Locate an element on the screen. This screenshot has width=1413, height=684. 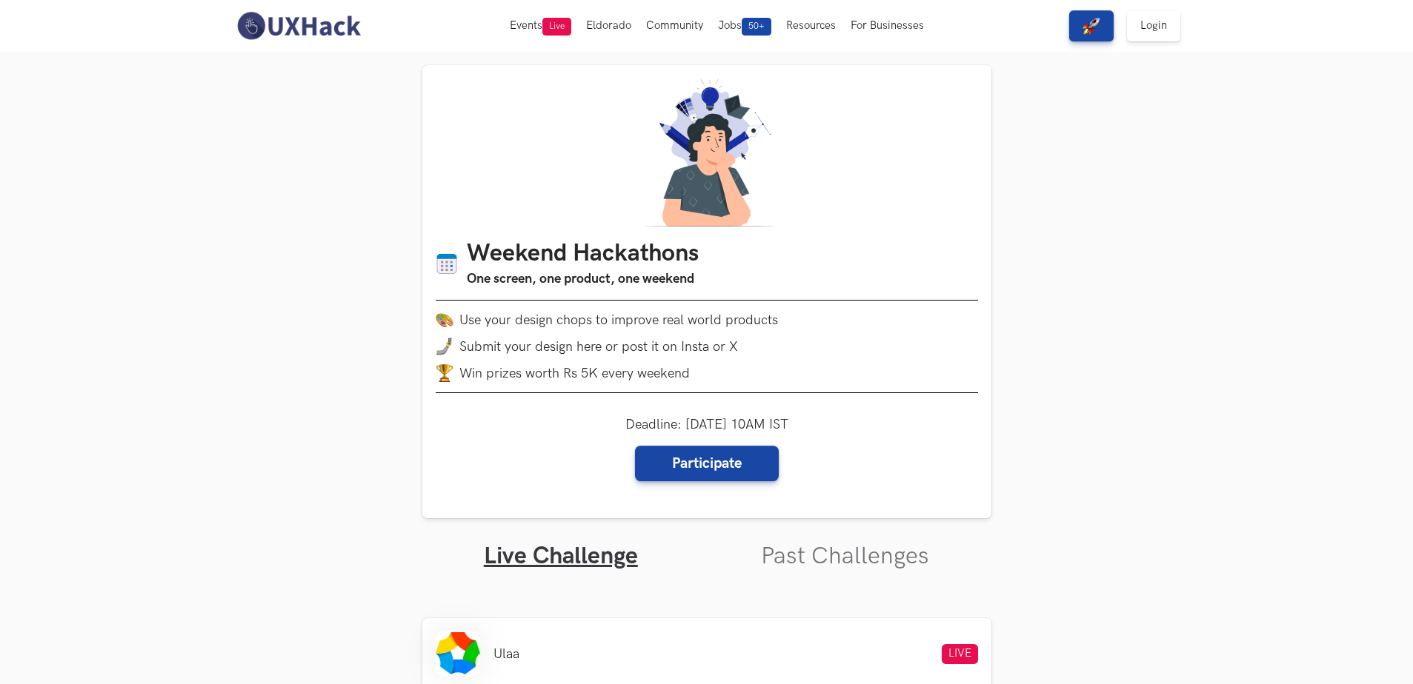
ul: Tabs Interface is located at coordinates (707, 544).